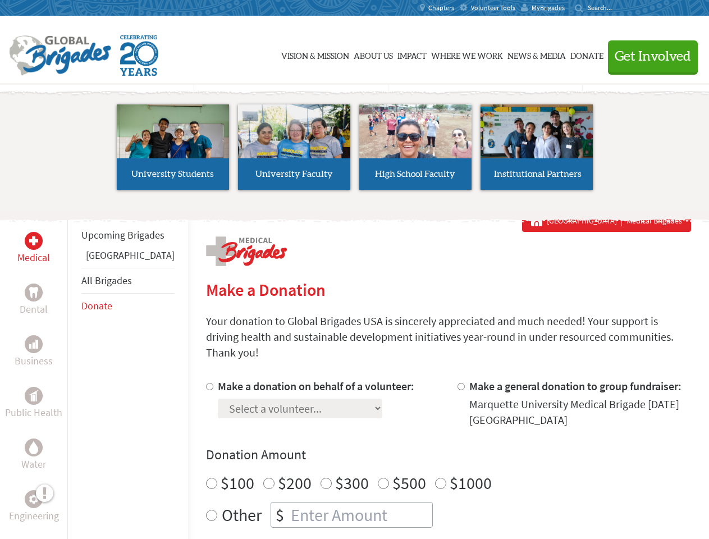  I want to click on a: Vision & Mission, so click(315, 54).